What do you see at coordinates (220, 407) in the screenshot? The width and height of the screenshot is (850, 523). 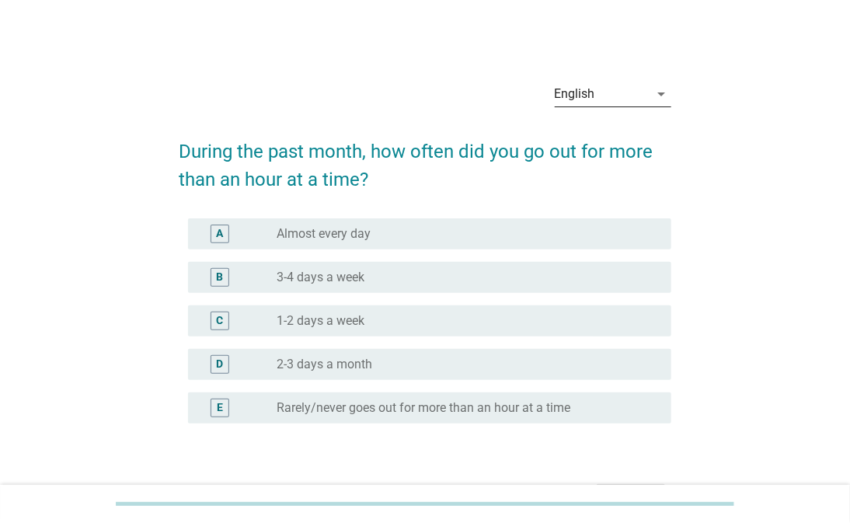 I see `div: E` at bounding box center [220, 407].